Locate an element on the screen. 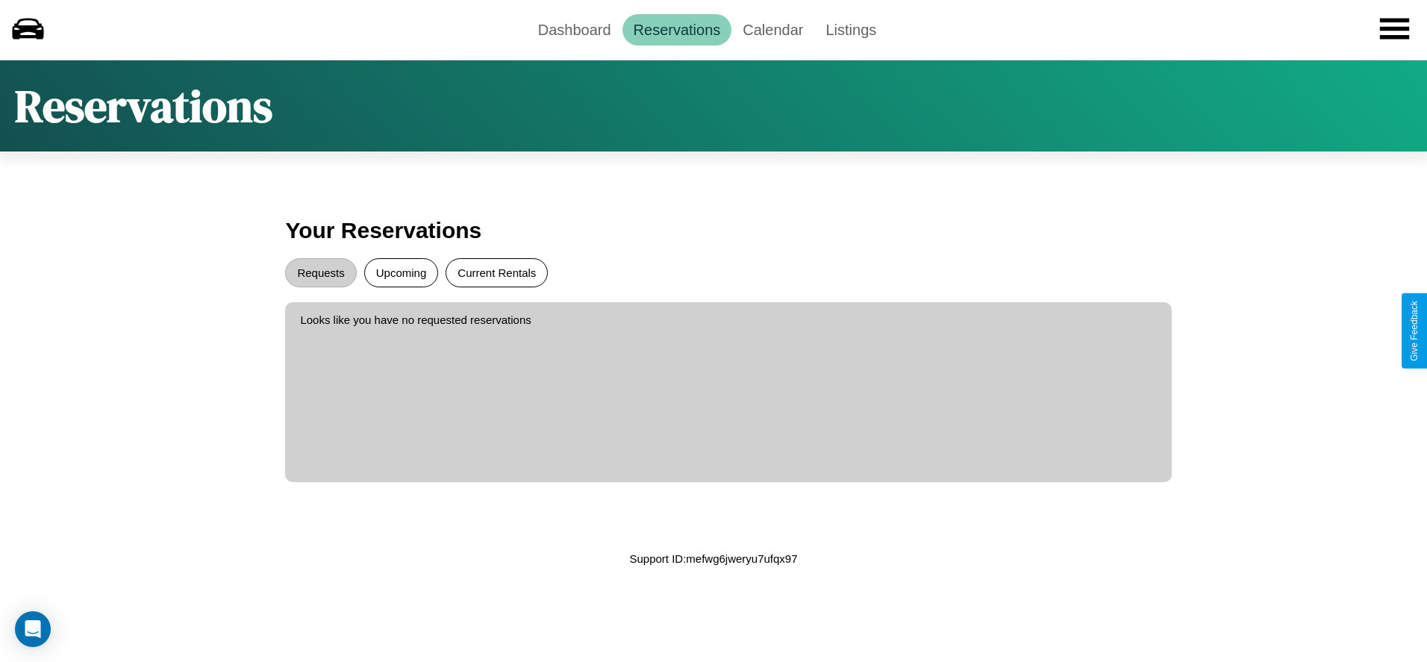  div: Open Intercom Messenger is located at coordinates (33, 629).